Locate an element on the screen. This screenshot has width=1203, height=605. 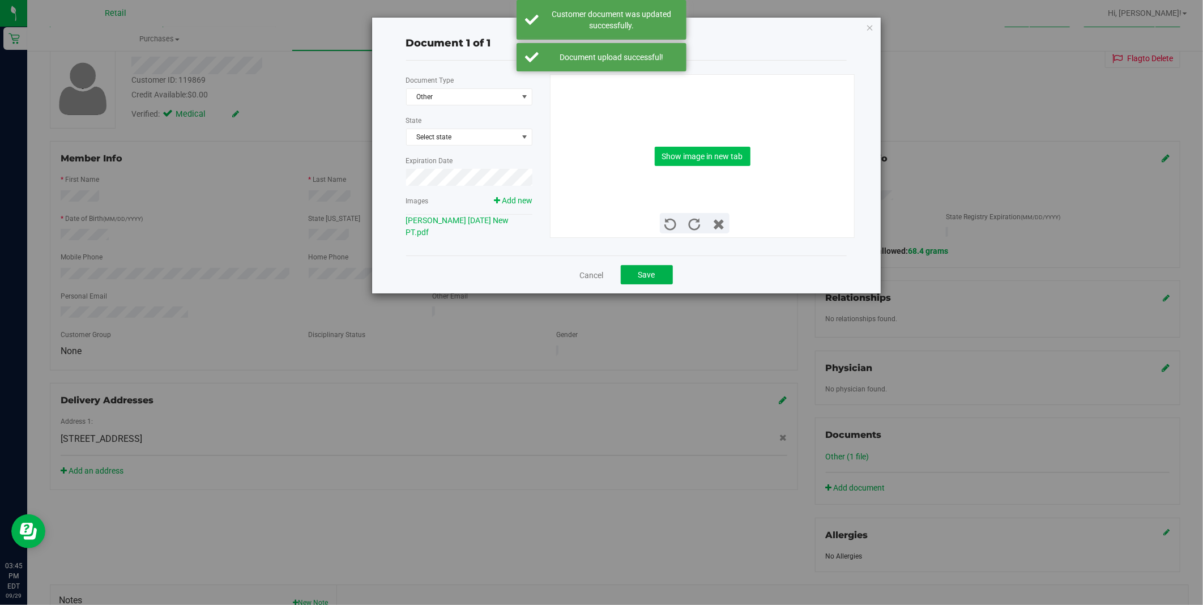
div: Document 1 of 1 is located at coordinates (627, 43).